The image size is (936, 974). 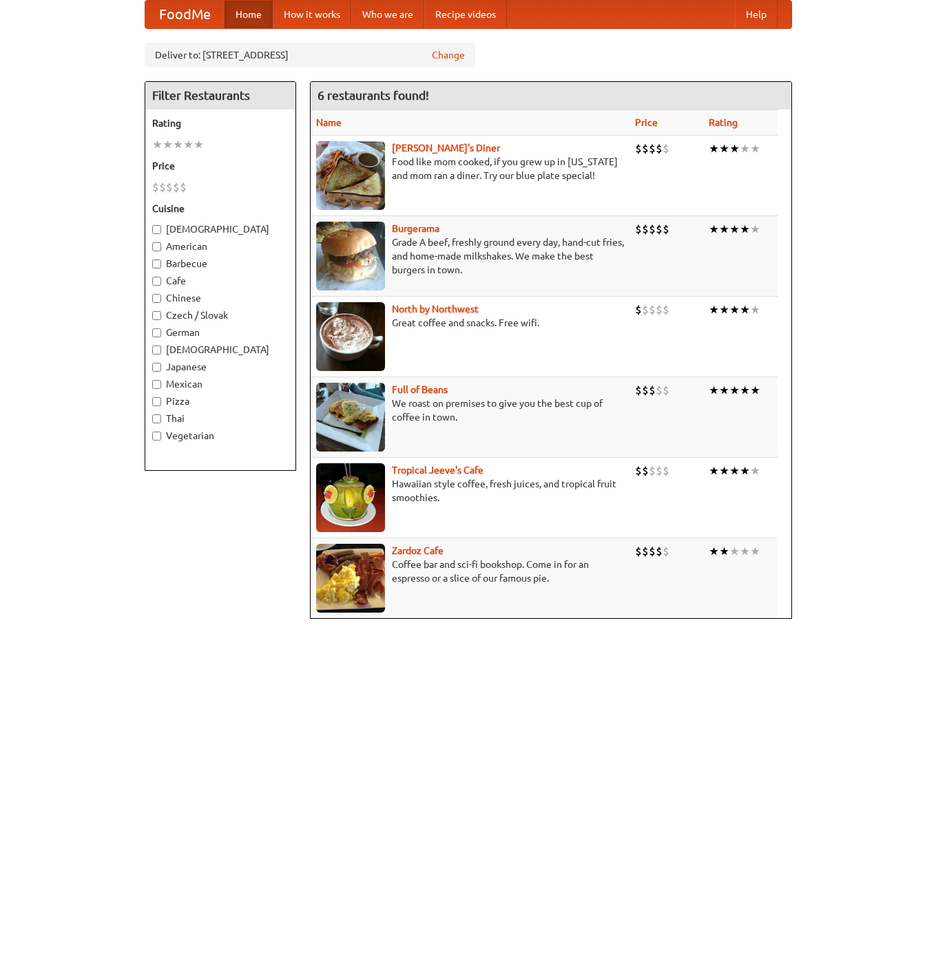 I want to click on label: Czech / Slovak, so click(x=220, y=315).